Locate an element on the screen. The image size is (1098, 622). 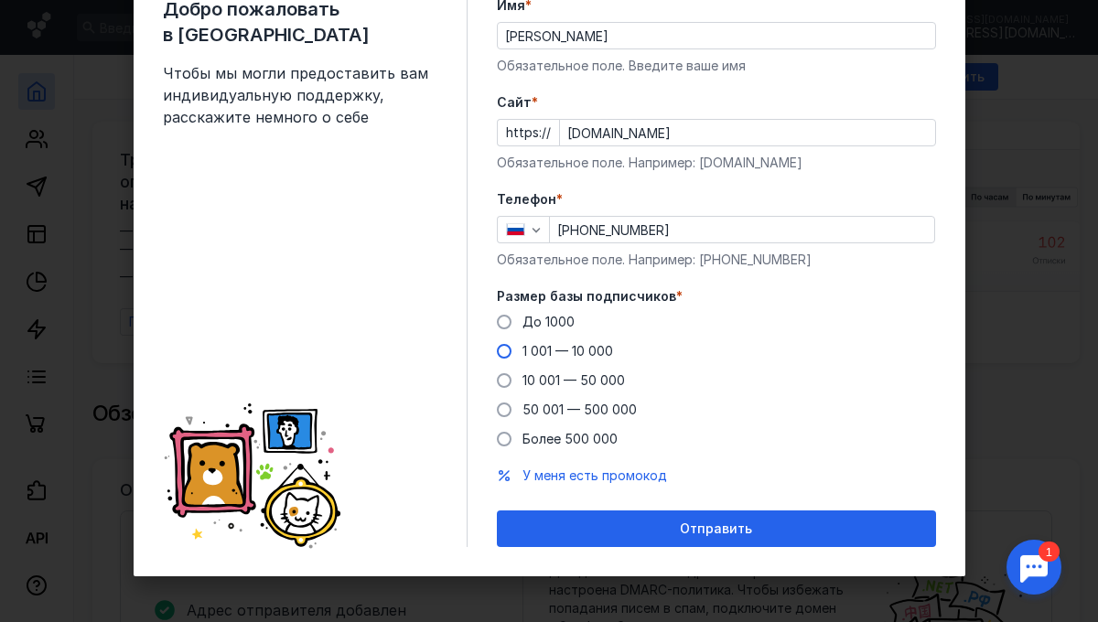
span: 50 001 — 500 000 is located at coordinates (579, 409).